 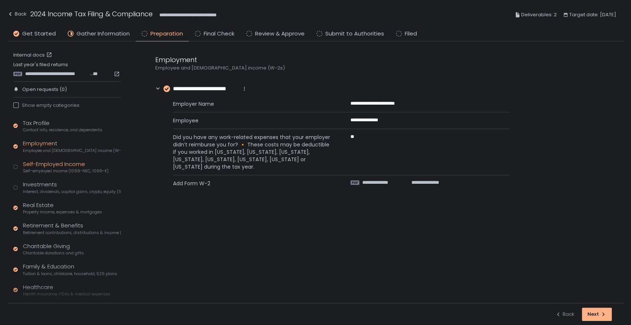 I want to click on span: Retirement contributions, distributions & income (1099-R, 5498), so click(x=72, y=233).